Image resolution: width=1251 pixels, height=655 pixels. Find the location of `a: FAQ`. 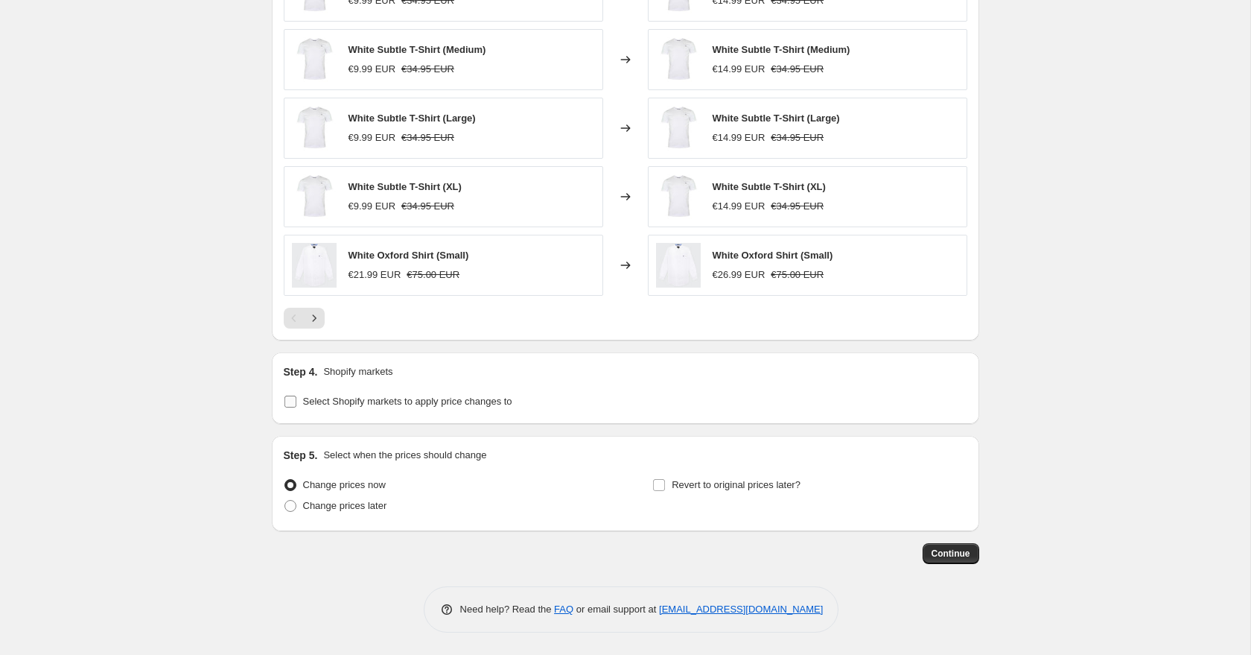

a: FAQ is located at coordinates (564, 608).